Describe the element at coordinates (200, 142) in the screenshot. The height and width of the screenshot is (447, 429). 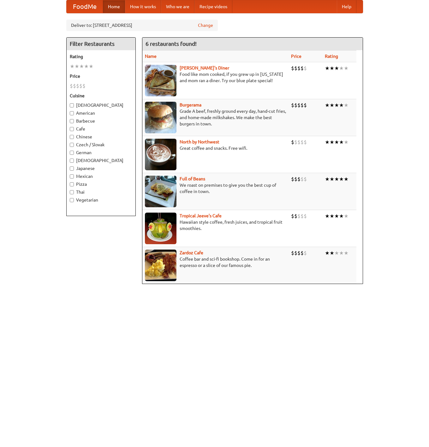
I see `a: North by Northwest` at that location.